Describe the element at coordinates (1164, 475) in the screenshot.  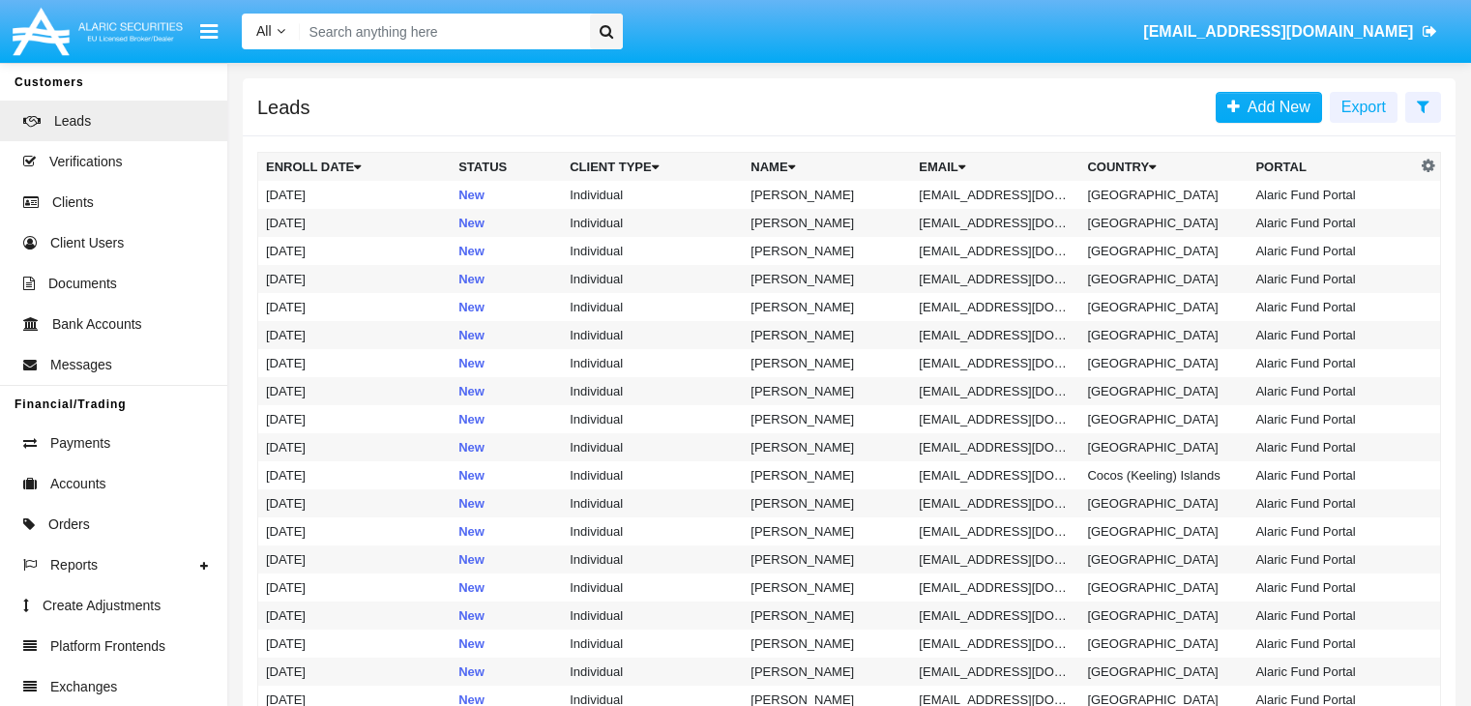
I see `td: Cocos (Keeling) Islands` at that location.